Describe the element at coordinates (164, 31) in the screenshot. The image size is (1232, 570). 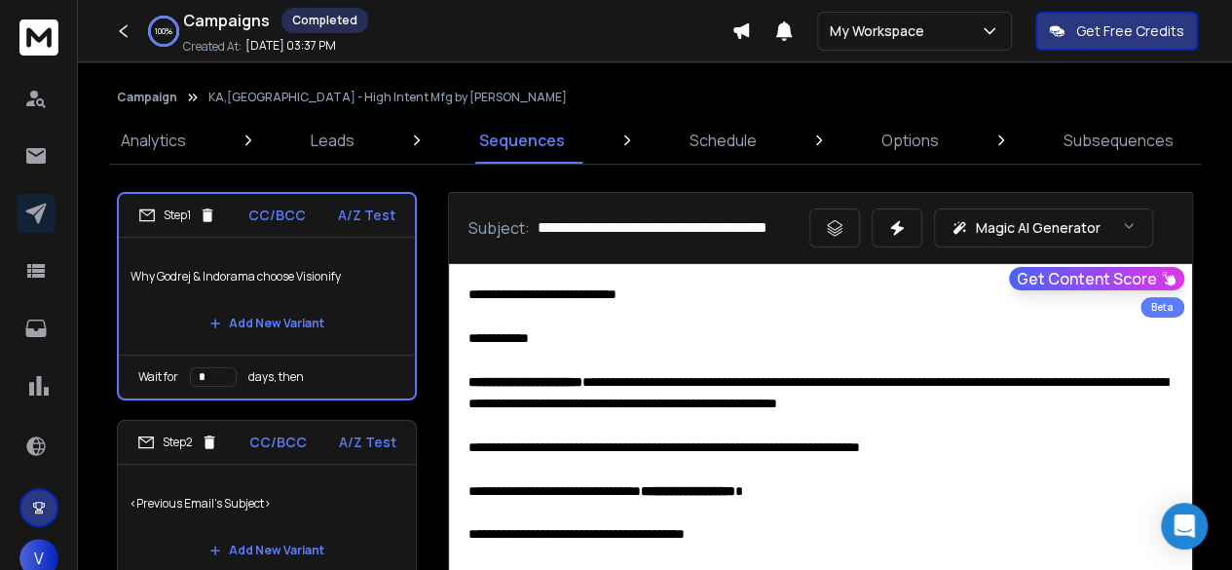
I see `p: 100 %` at that location.